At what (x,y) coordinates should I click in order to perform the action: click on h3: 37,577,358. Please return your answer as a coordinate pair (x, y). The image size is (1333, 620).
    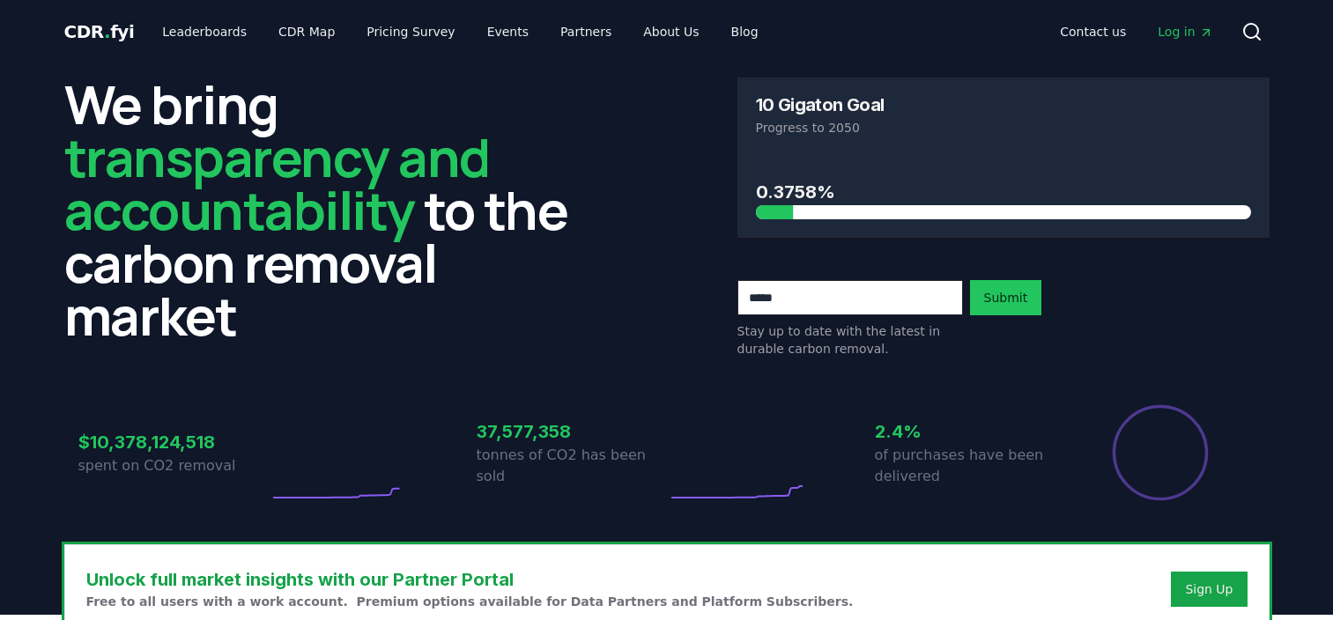
    Looking at the image, I should click on (572, 432).